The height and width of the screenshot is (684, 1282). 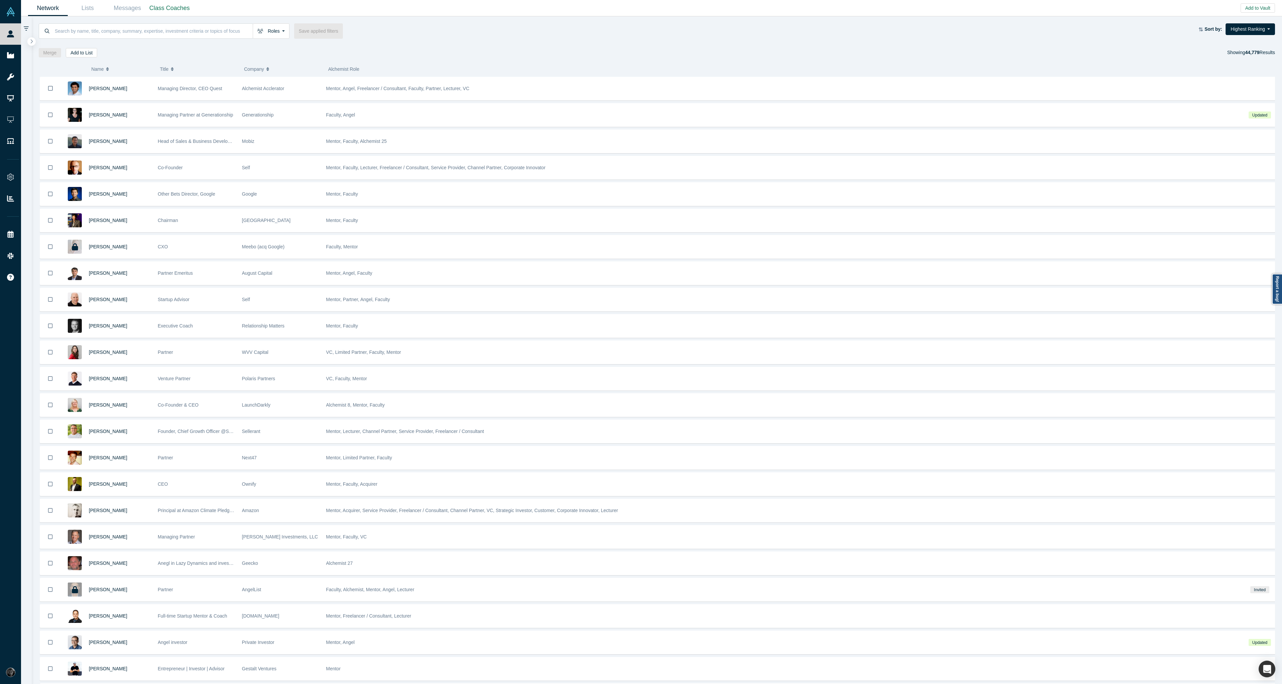 I want to click on span: Mobiz, so click(x=248, y=141).